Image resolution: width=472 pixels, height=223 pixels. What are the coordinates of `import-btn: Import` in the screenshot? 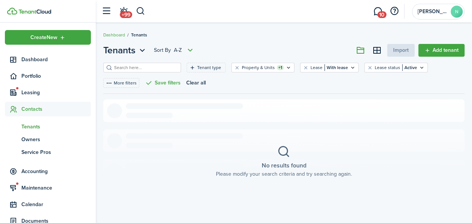 It's located at (400, 50).